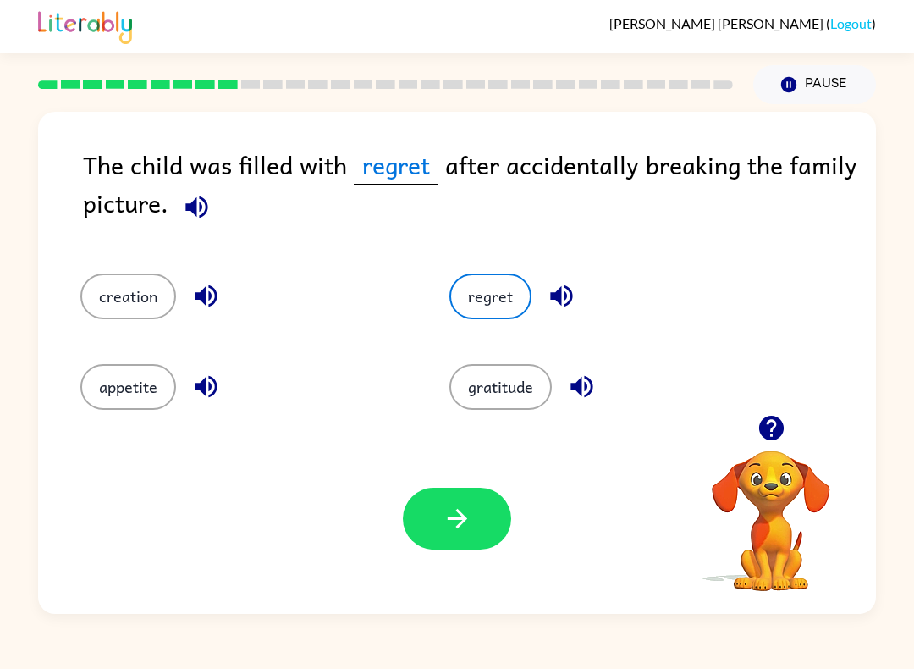 Image resolution: width=914 pixels, height=669 pixels. What do you see at coordinates (500, 387) in the screenshot?
I see `button: gratitude` at bounding box center [500, 387].